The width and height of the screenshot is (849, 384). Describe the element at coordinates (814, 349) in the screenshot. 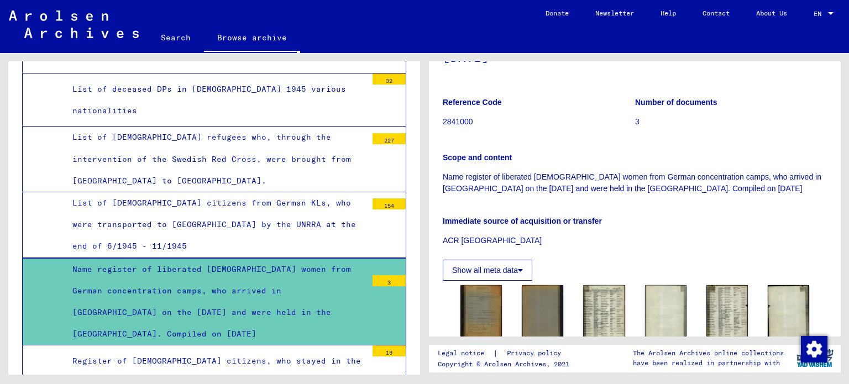

I see `div: Change consent` at that location.